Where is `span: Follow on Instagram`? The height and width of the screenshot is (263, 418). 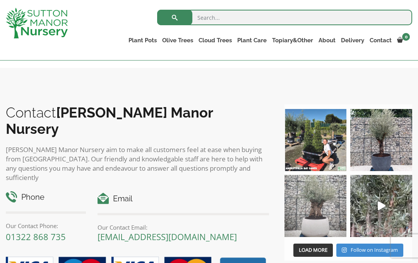 span: Follow on Instagram is located at coordinates (374, 249).